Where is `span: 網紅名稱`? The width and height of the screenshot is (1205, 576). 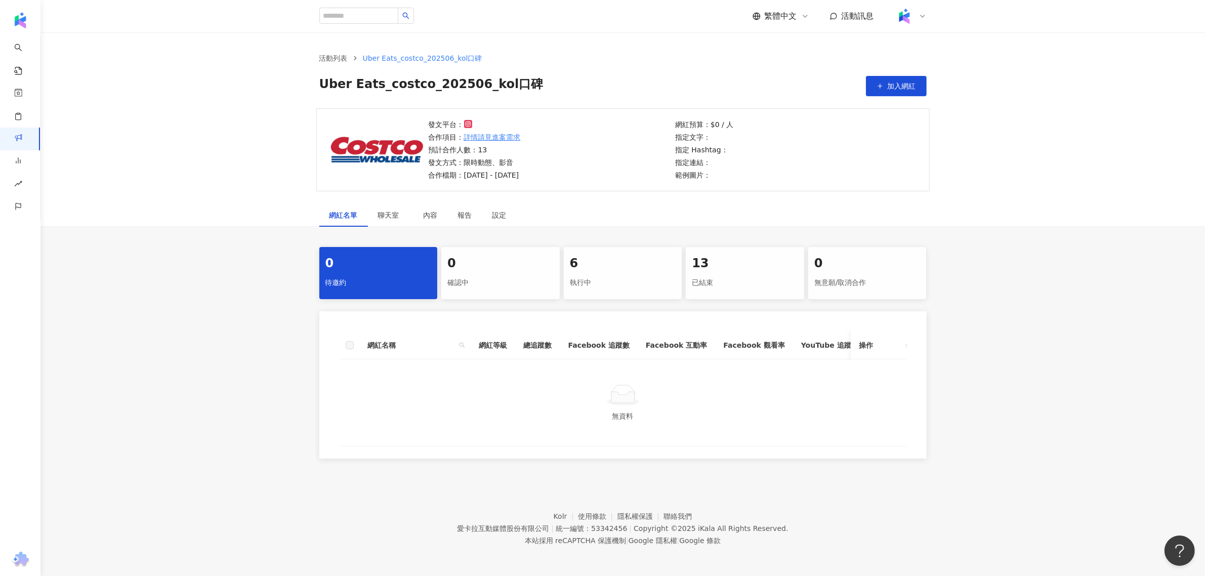 span: 網紅名稱 is located at coordinates (412, 345).